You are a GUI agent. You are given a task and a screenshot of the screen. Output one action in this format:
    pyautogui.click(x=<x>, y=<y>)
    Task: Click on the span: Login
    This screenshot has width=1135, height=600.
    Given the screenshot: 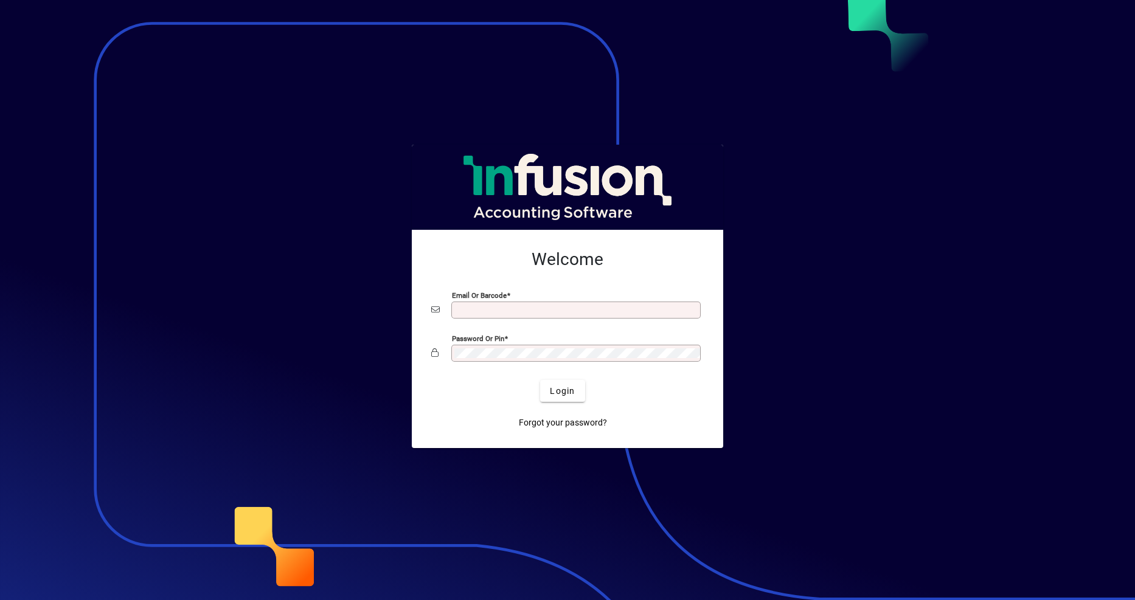 What is the action you would take?
    pyautogui.click(x=562, y=391)
    